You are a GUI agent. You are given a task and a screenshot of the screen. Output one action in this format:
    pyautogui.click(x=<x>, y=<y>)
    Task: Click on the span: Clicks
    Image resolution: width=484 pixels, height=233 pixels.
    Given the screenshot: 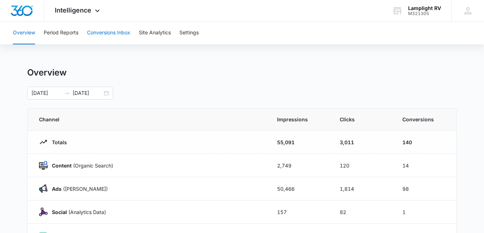 What is the action you would take?
    pyautogui.click(x=362, y=119)
    